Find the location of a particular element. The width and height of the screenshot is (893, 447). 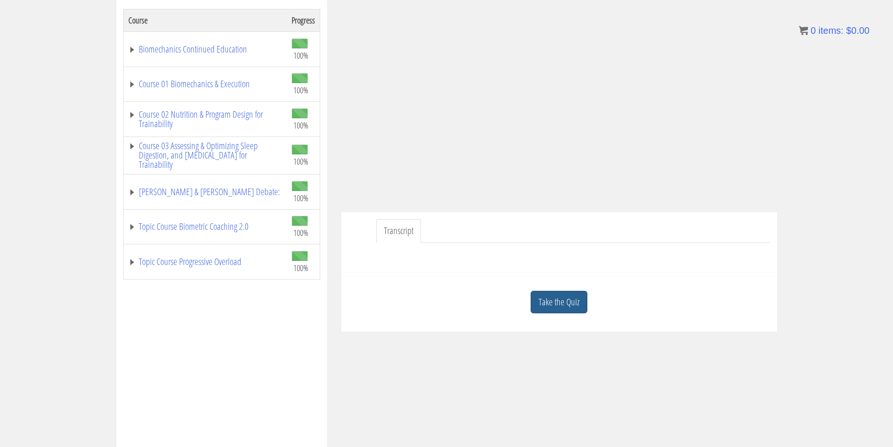

span: items: is located at coordinates (831, 30).